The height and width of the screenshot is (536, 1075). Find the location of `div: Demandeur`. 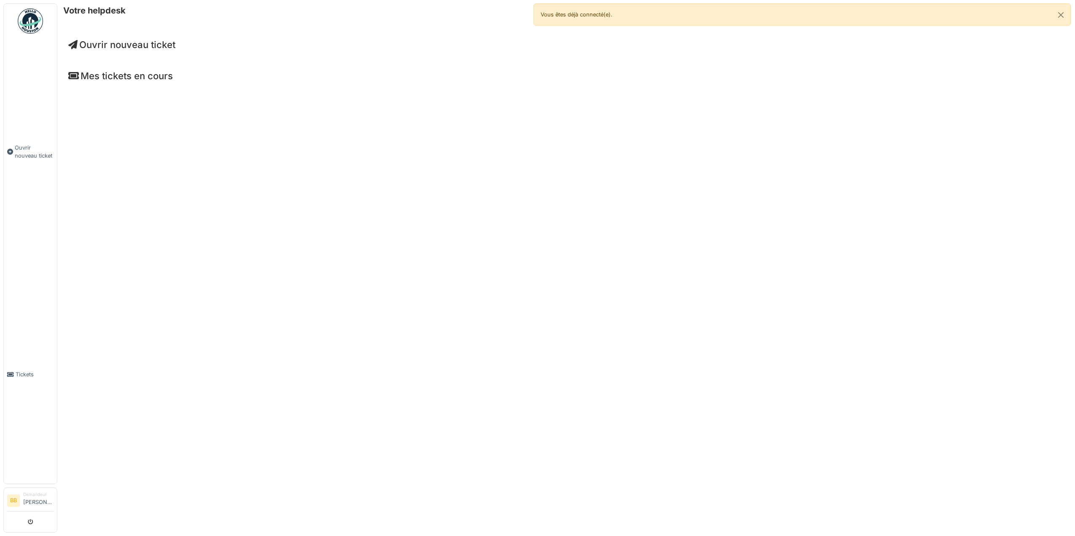

div: Demandeur is located at coordinates (38, 495).